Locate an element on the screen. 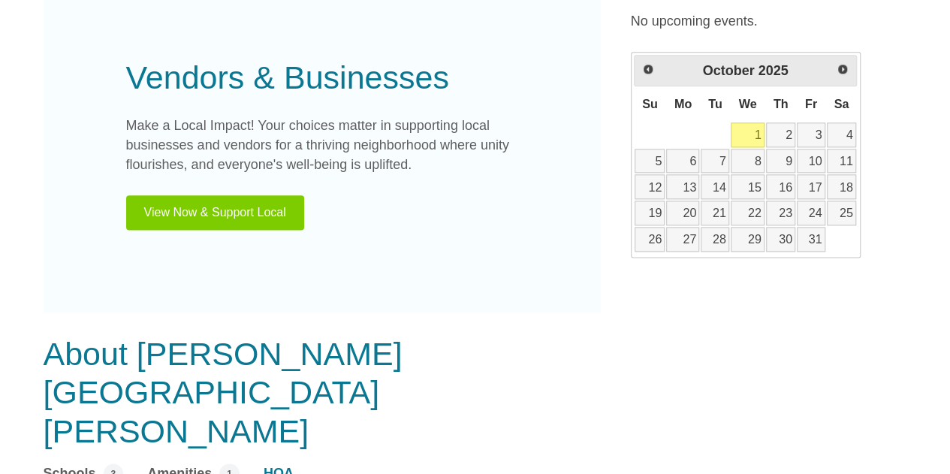 The image size is (950, 474). span: Tuesday is located at coordinates (715, 104).